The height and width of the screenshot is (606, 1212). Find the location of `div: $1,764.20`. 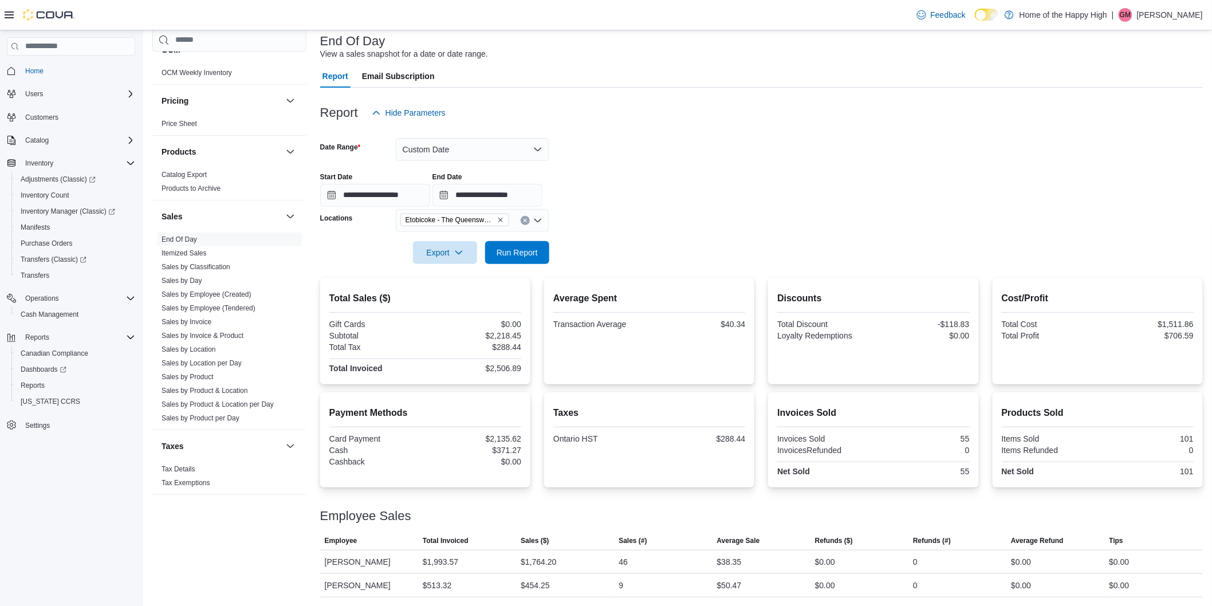

div: $1,764.20 is located at coordinates (538, 562).